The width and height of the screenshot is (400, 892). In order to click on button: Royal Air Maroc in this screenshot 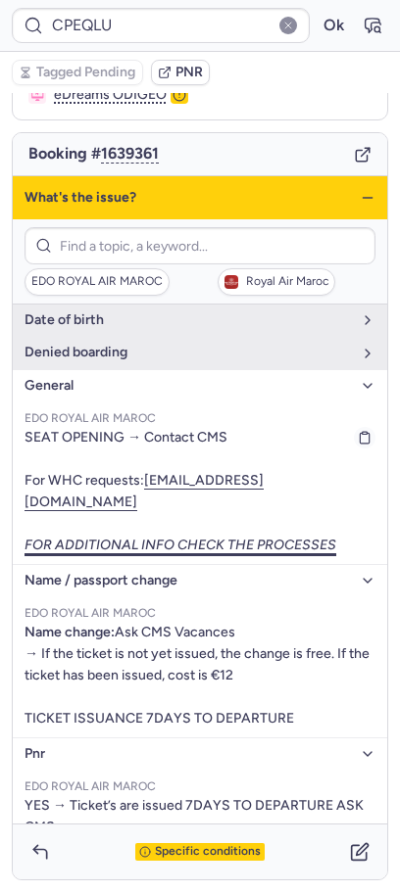, I will do `click(276, 282)`.